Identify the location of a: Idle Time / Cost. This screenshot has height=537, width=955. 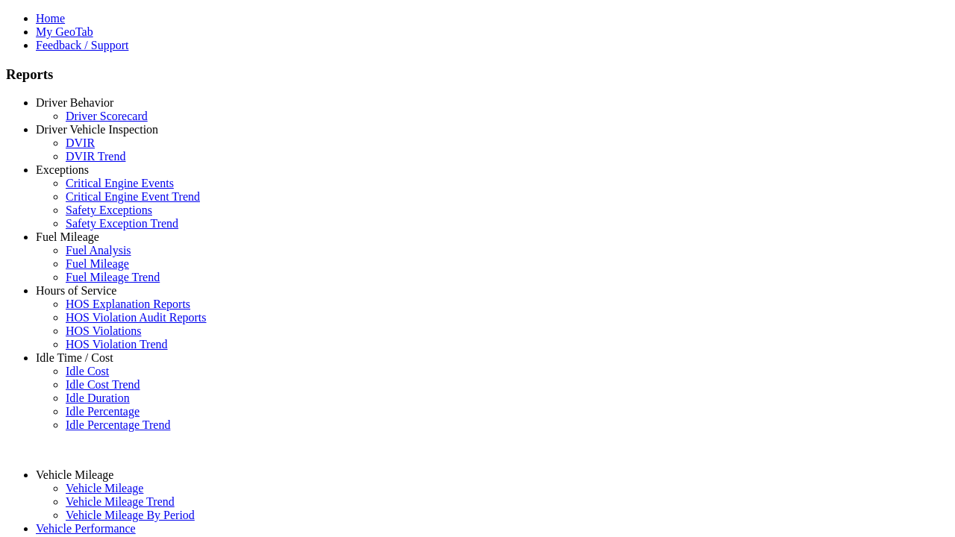
(75, 357).